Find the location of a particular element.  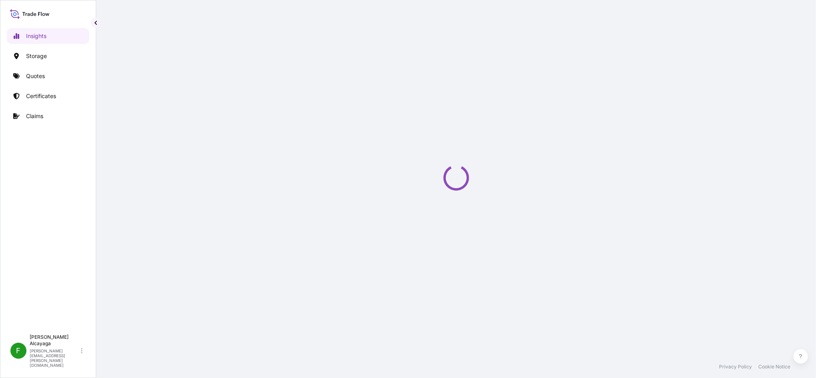

p: Quotes is located at coordinates (35, 76).